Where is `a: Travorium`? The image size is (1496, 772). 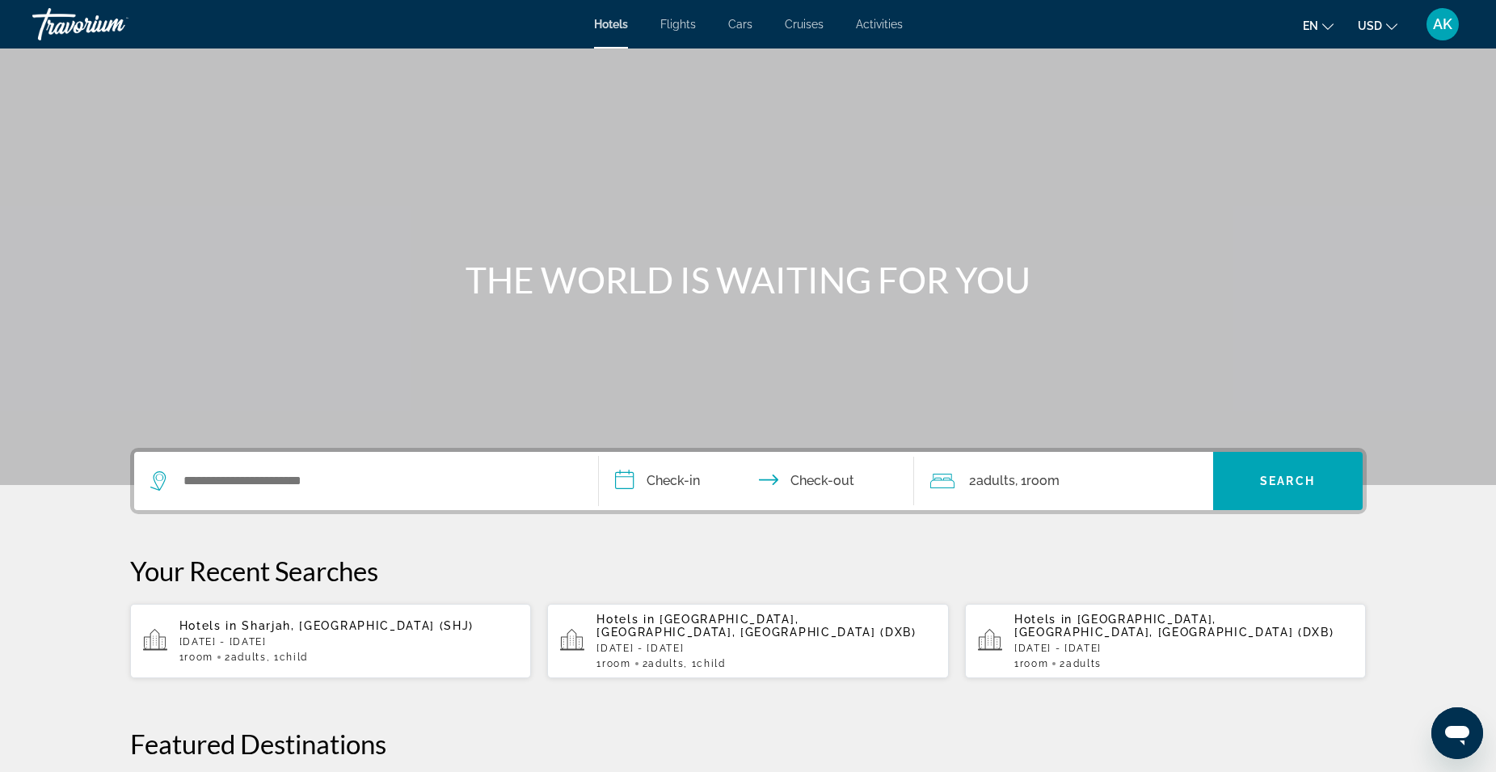 a: Travorium is located at coordinates (113, 24).